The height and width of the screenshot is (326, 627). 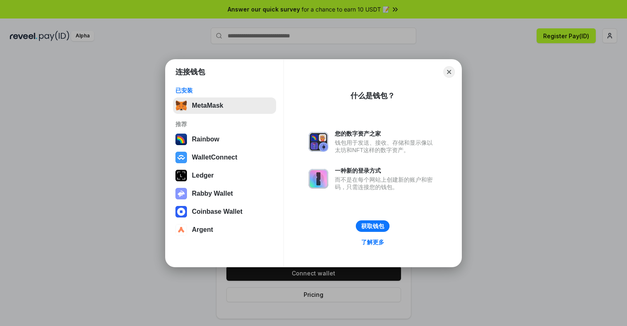 I want to click on button: 获取钱包, so click(x=373, y=226).